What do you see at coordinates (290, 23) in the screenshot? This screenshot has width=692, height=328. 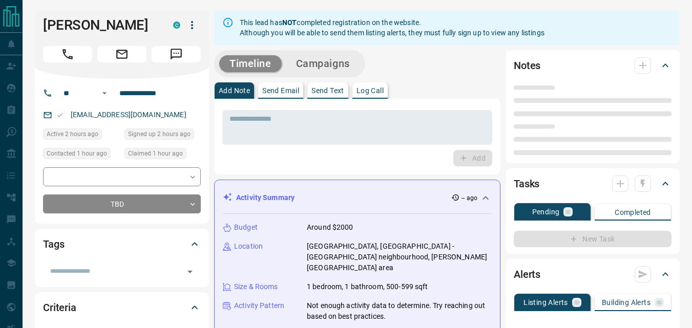 I see `strong: NOT` at bounding box center [290, 23].